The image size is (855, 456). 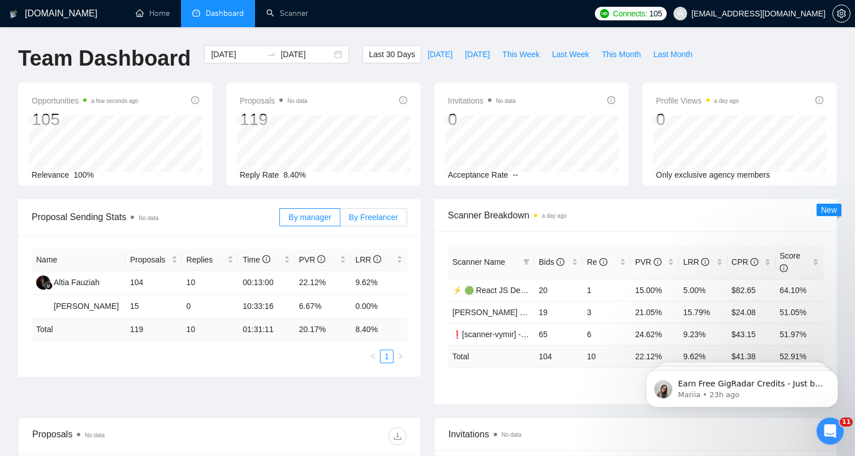 I want to click on img: upwork-logo.png, so click(x=604, y=14).